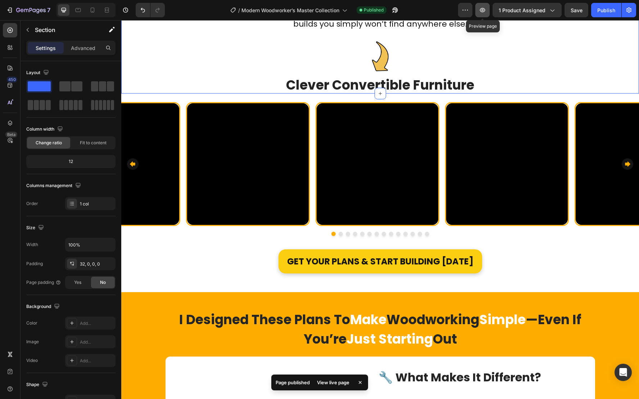  What do you see at coordinates (38, 385) in the screenshot?
I see `div: Shape` at bounding box center [38, 385].